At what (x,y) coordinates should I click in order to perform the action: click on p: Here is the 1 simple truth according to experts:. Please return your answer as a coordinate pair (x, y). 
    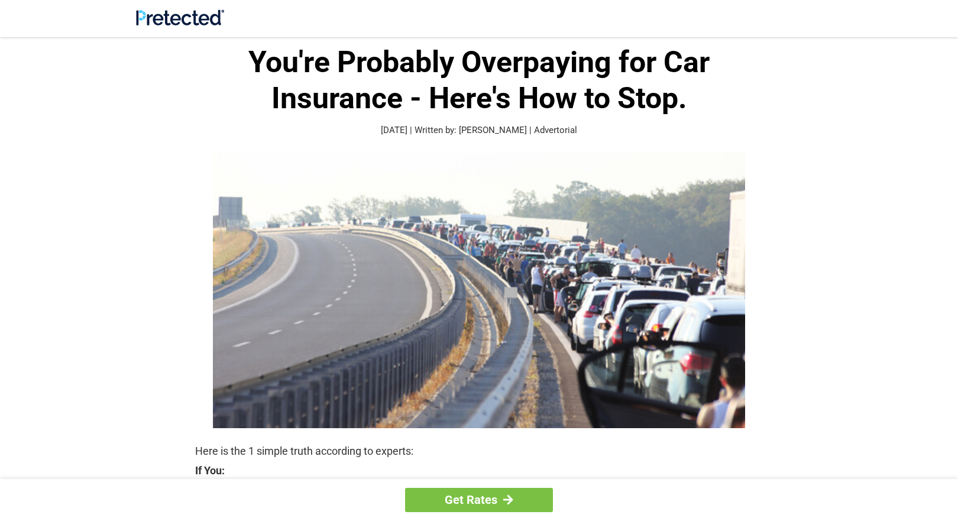
    Looking at the image, I should click on (479, 451).